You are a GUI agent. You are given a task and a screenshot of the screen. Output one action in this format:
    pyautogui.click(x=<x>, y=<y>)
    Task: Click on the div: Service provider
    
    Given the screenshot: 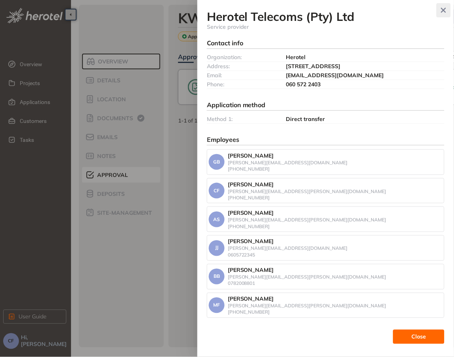 What is the action you would take?
    pyautogui.click(x=325, y=27)
    